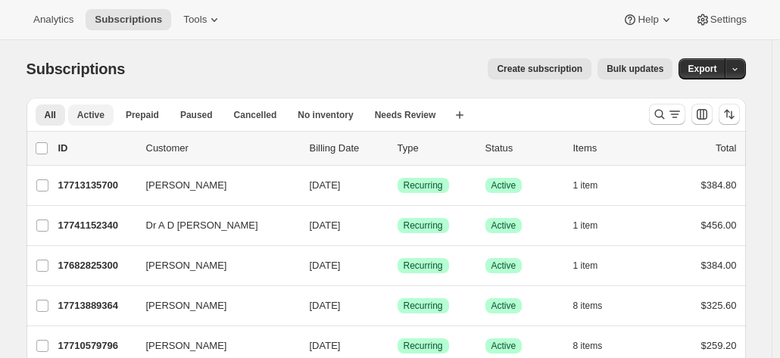 The height and width of the screenshot is (358, 780). What do you see at coordinates (325, 115) in the screenshot?
I see `span: No inventory` at bounding box center [325, 115].